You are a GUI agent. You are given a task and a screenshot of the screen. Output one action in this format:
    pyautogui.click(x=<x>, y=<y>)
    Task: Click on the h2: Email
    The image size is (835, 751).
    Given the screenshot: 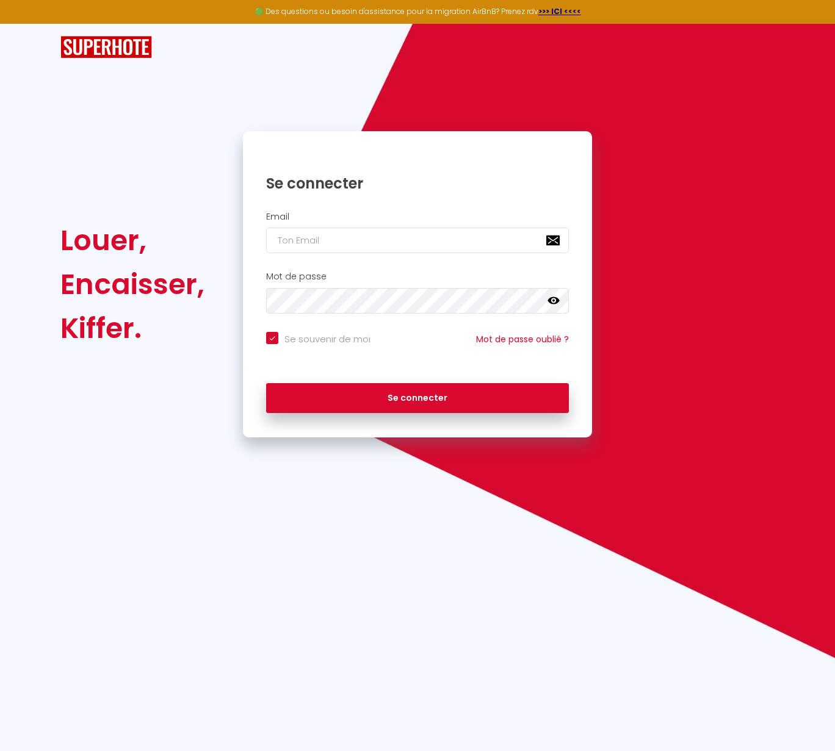 What is the action you would take?
    pyautogui.click(x=417, y=217)
    